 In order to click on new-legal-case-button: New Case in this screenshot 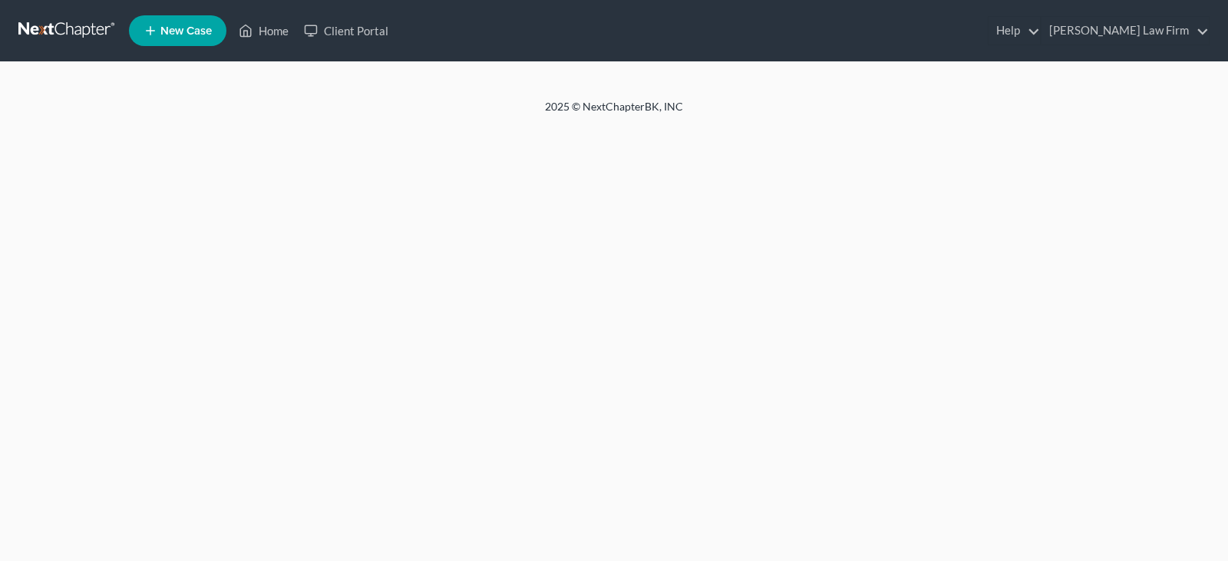, I will do `click(177, 31)`.